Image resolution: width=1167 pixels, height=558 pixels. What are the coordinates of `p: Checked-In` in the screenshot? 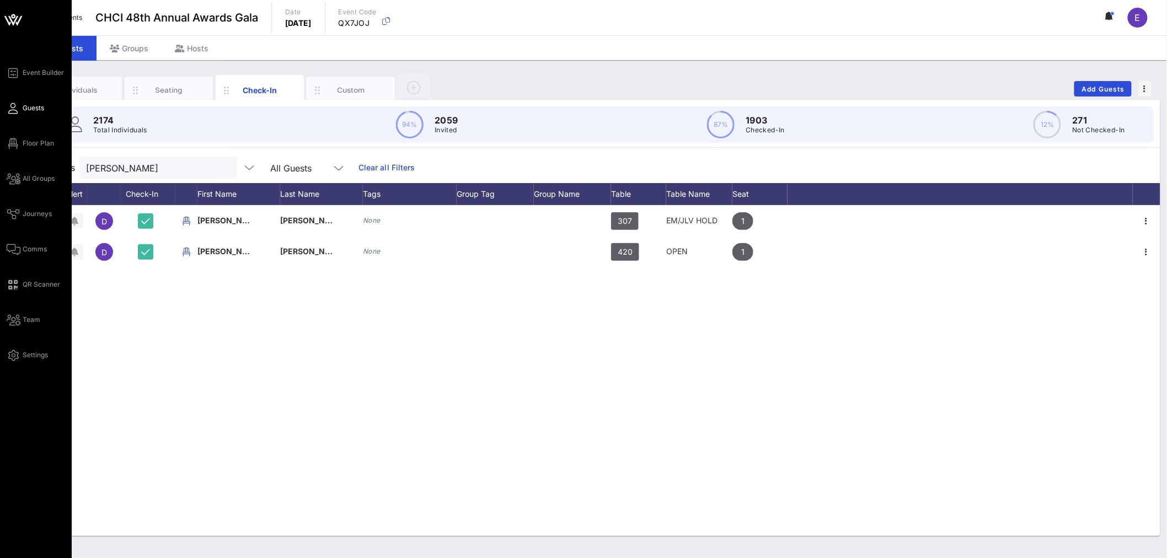 It's located at (765, 130).